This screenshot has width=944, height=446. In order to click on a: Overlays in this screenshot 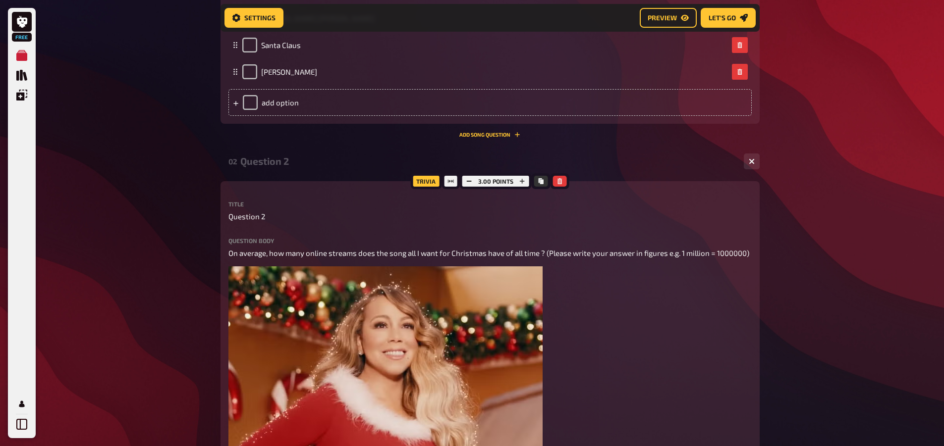, I will do `click(22, 95)`.